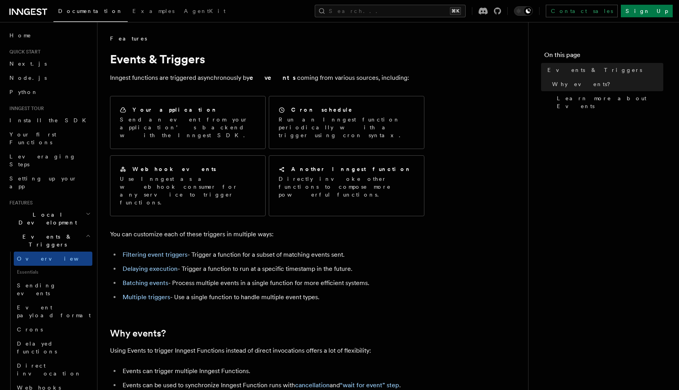 This screenshot has width=679, height=390. What do you see at coordinates (610, 102) in the screenshot?
I see `span: Learn more about Events` at bounding box center [610, 102].